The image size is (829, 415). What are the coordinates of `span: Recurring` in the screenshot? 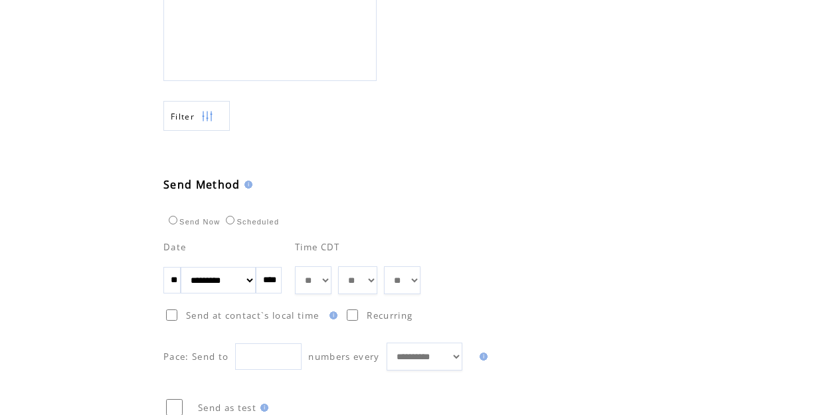 It's located at (389, 315).